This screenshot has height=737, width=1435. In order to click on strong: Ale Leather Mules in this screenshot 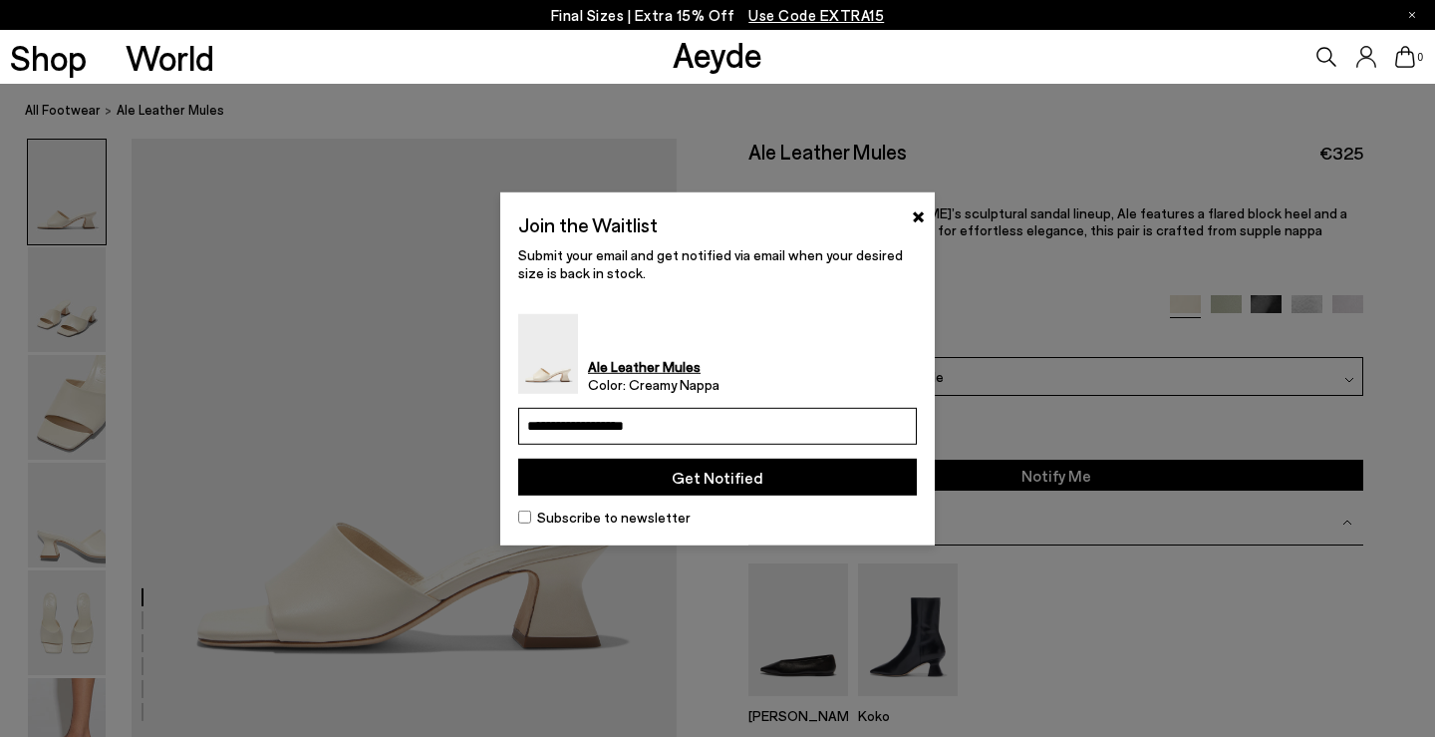, I will do `click(654, 366)`.